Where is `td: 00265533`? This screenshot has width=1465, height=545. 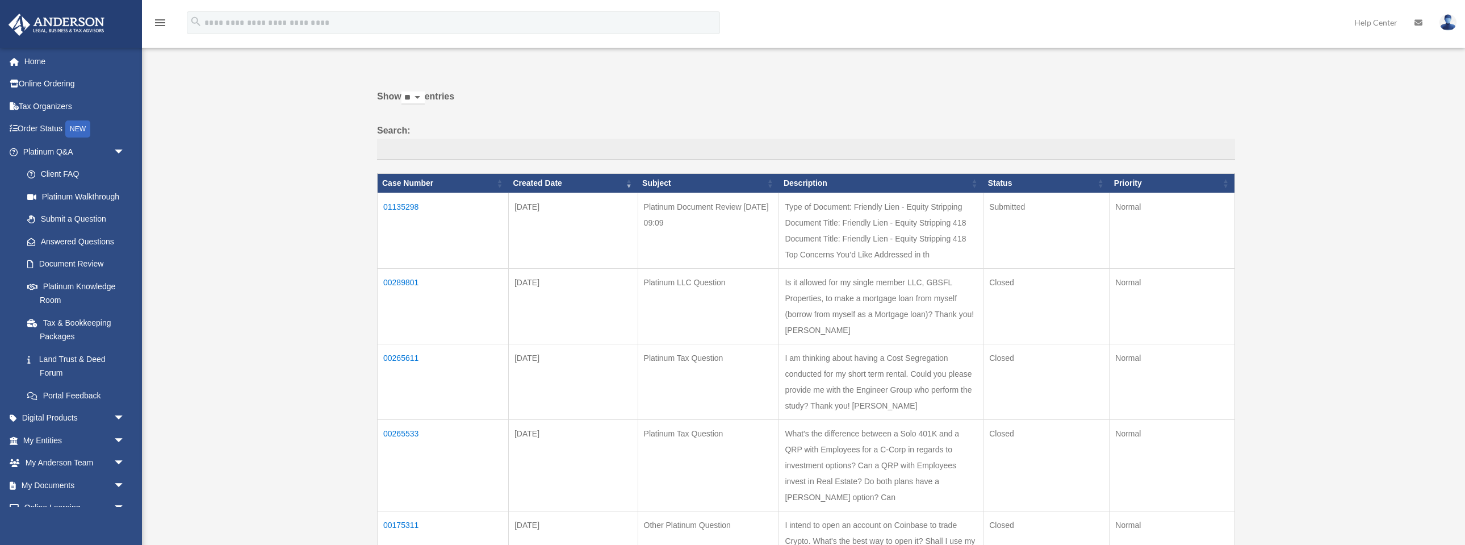
td: 00265533 is located at coordinates (443, 465).